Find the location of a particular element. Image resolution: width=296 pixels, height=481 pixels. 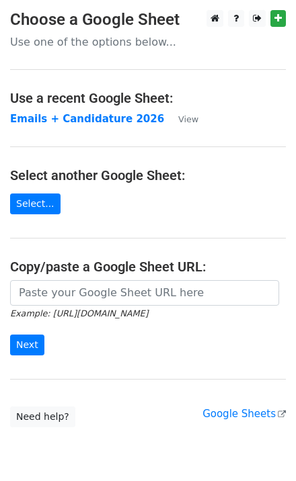

a: Google Sheets is located at coordinates (244, 414).